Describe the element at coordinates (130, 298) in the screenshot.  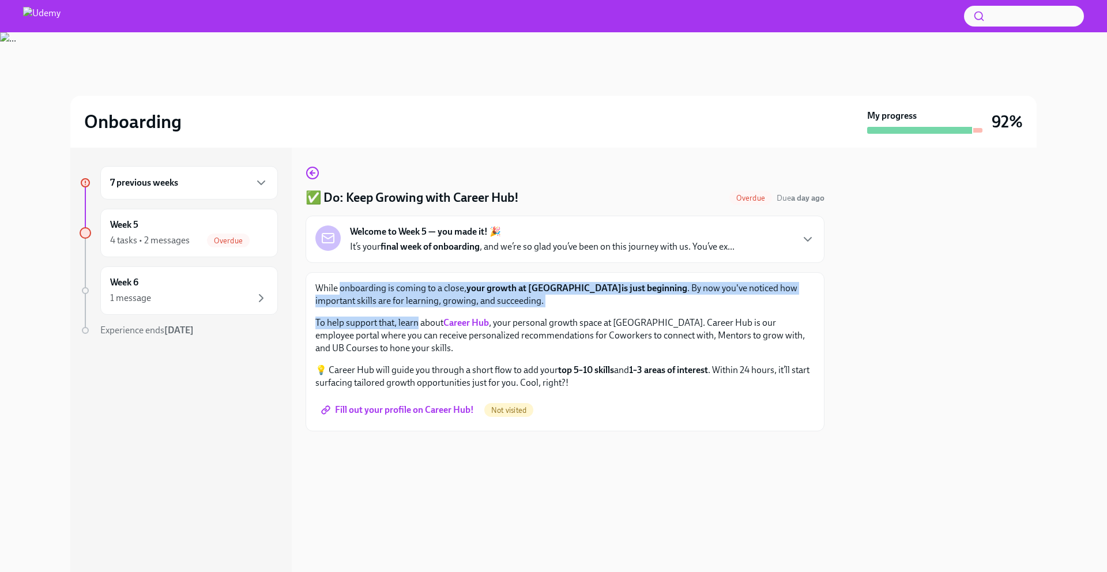
I see `div: 1 message` at that location.